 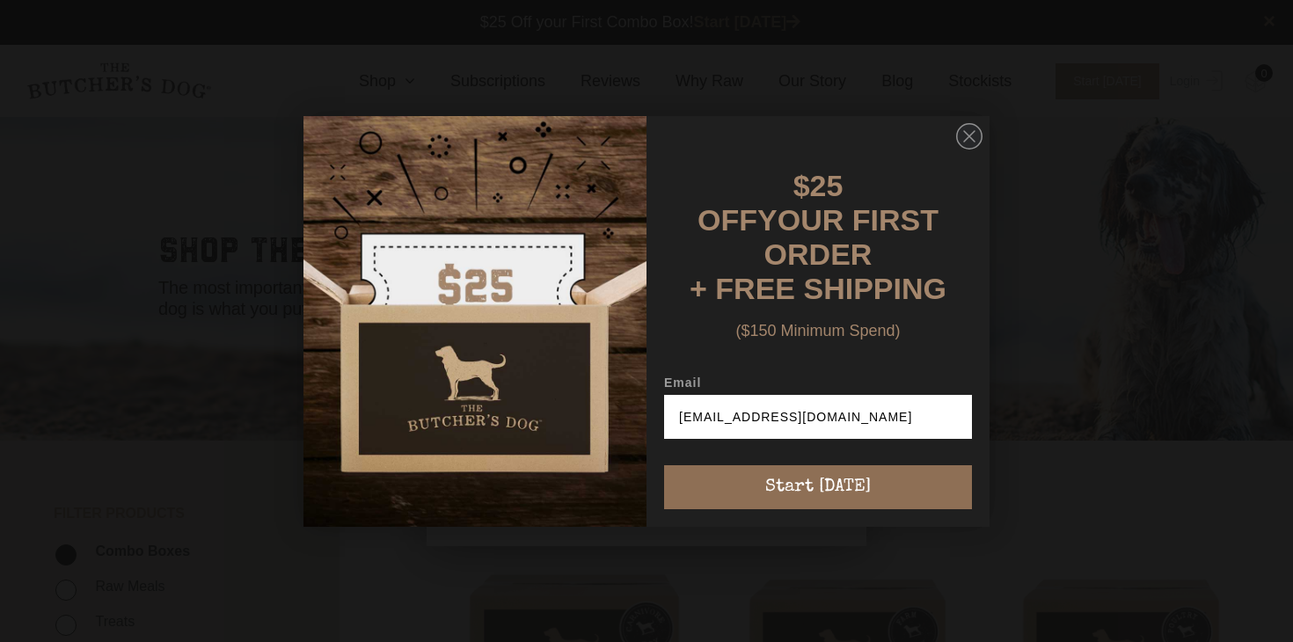 What do you see at coordinates (817, 331) in the screenshot?
I see `span: ($150 Minimum Spend)` at bounding box center [817, 331].